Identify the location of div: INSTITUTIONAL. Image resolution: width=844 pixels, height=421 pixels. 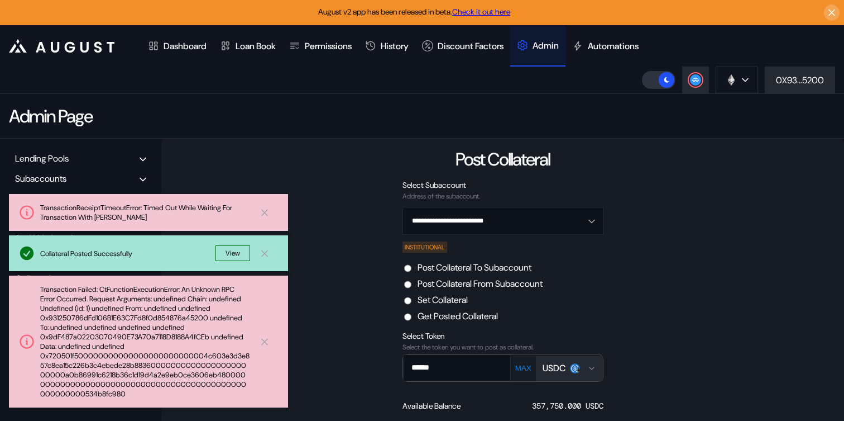
(425, 247).